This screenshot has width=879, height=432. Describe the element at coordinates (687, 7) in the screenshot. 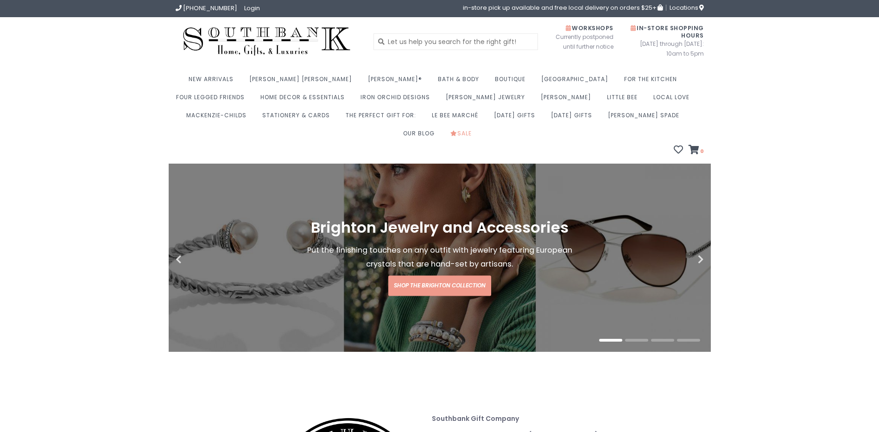

I see `span: Locations` at that location.